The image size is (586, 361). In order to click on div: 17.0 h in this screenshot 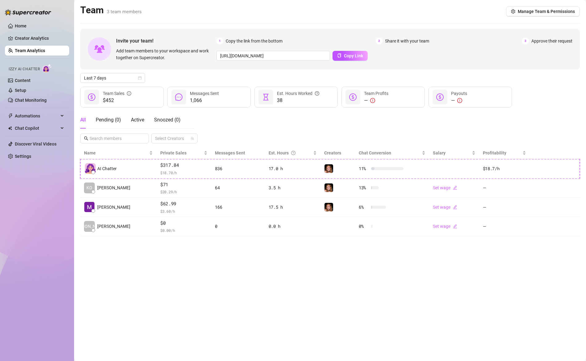, I will do `click(293, 169)`.